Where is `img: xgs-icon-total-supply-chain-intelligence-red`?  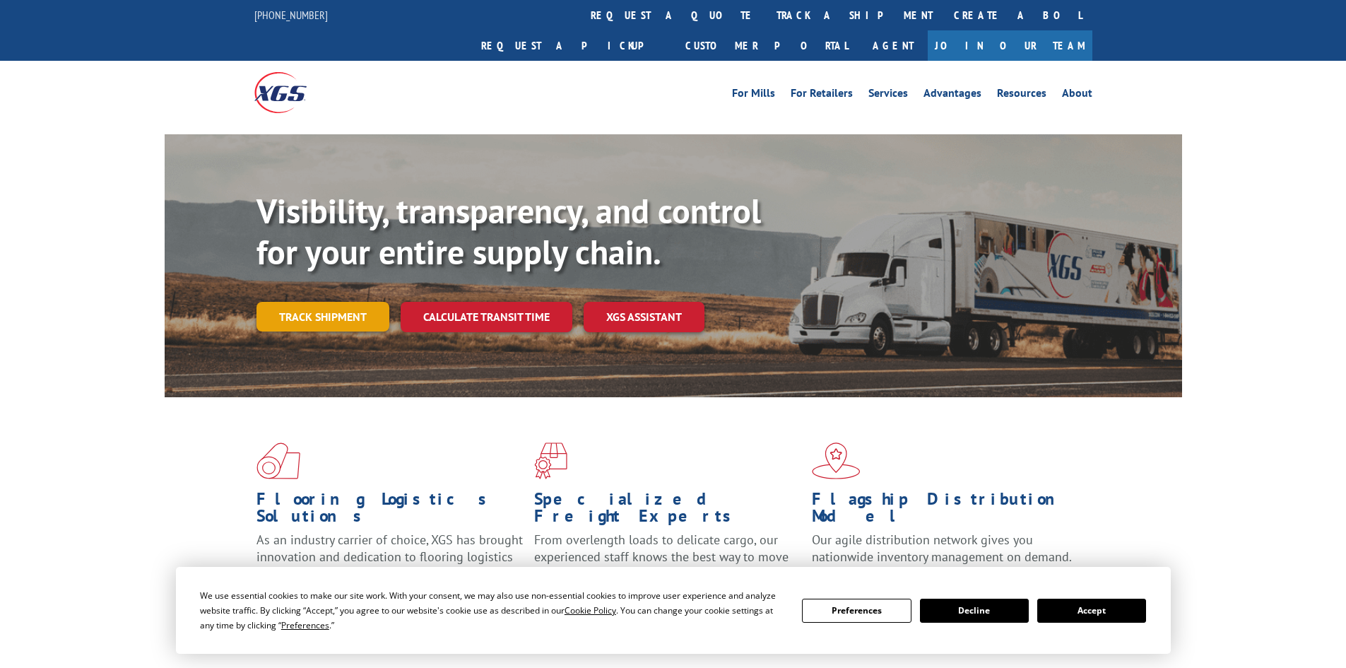 img: xgs-icon-total-supply-chain-intelligence-red is located at coordinates (278, 461).